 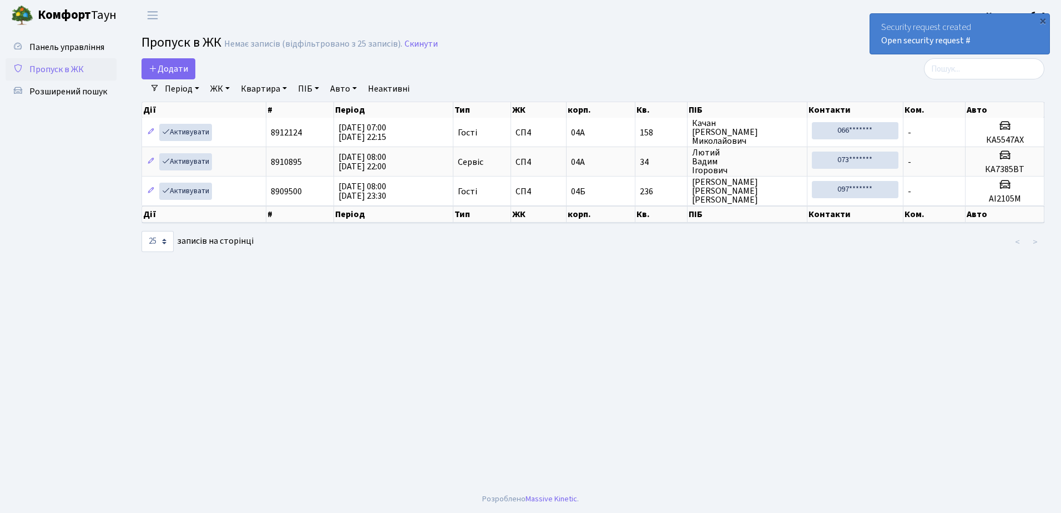 I want to click on b: Консьєрж б. 4., so click(x=1017, y=16).